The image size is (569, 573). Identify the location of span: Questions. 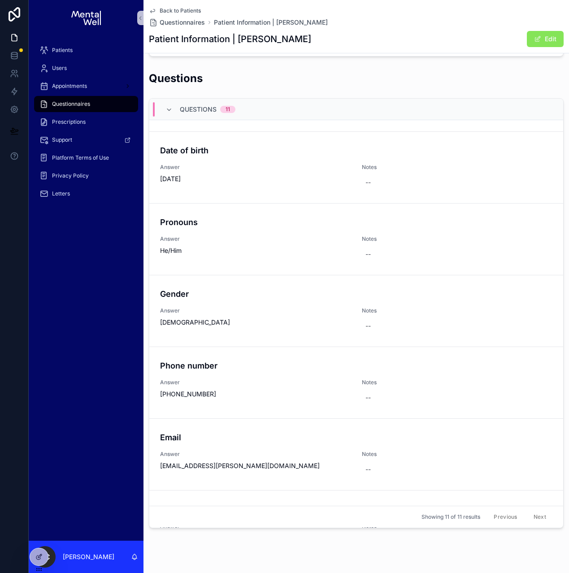
(198, 109).